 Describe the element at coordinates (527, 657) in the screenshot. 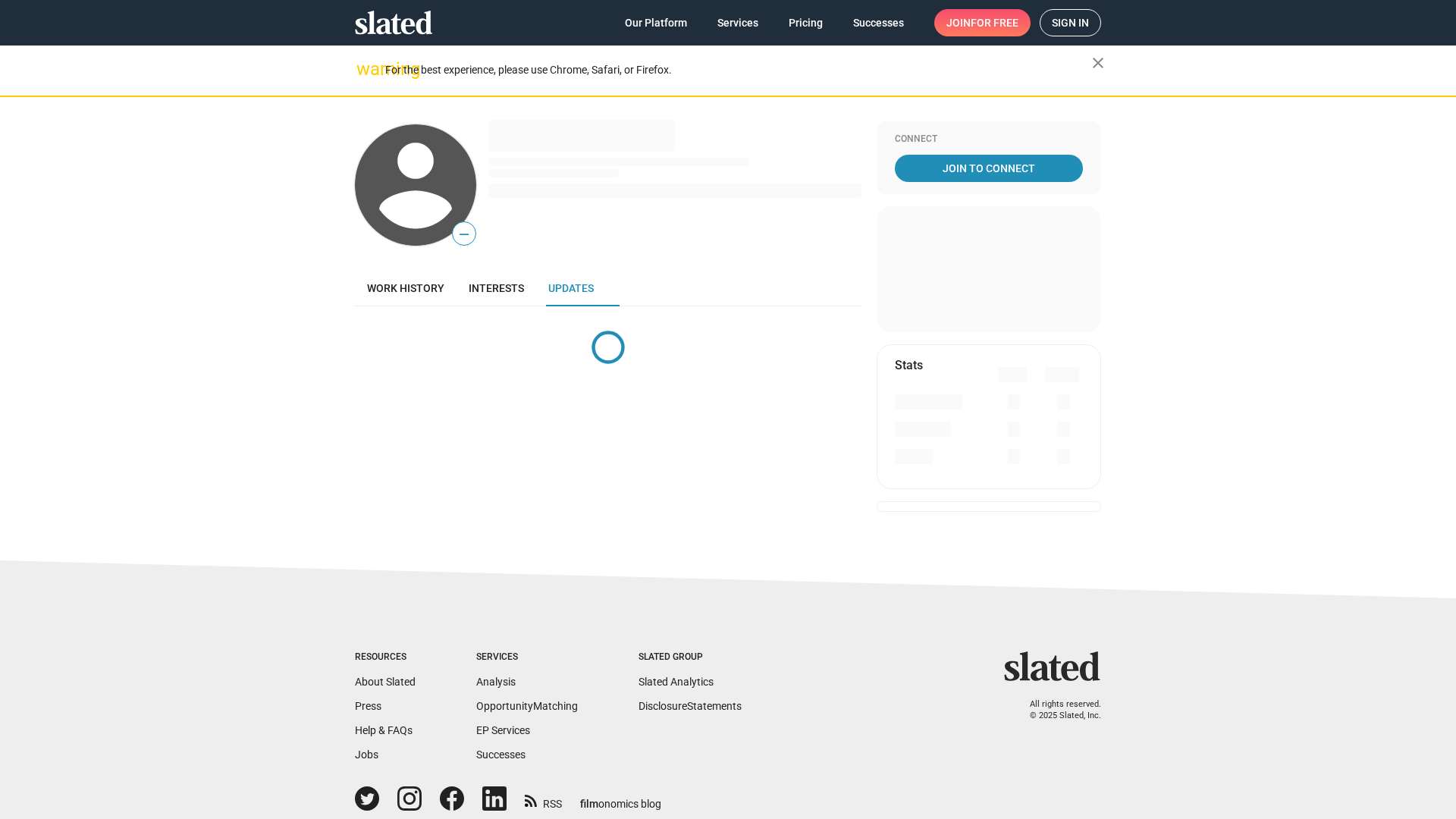

I see `div: Services` at that location.